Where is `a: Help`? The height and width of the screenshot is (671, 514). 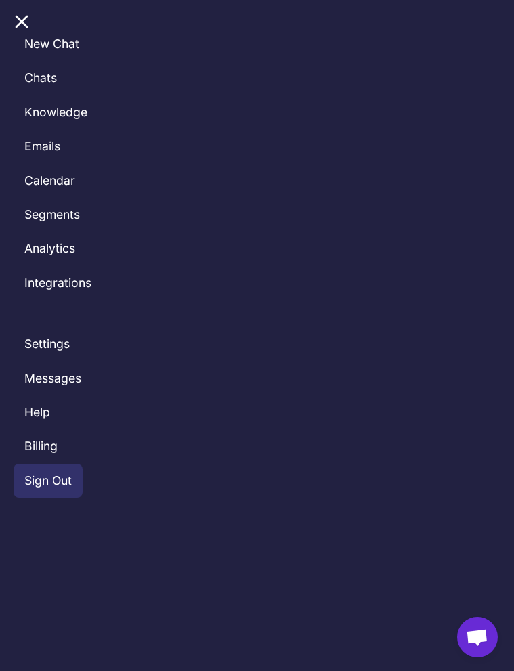
a: Help is located at coordinates (263, 412).